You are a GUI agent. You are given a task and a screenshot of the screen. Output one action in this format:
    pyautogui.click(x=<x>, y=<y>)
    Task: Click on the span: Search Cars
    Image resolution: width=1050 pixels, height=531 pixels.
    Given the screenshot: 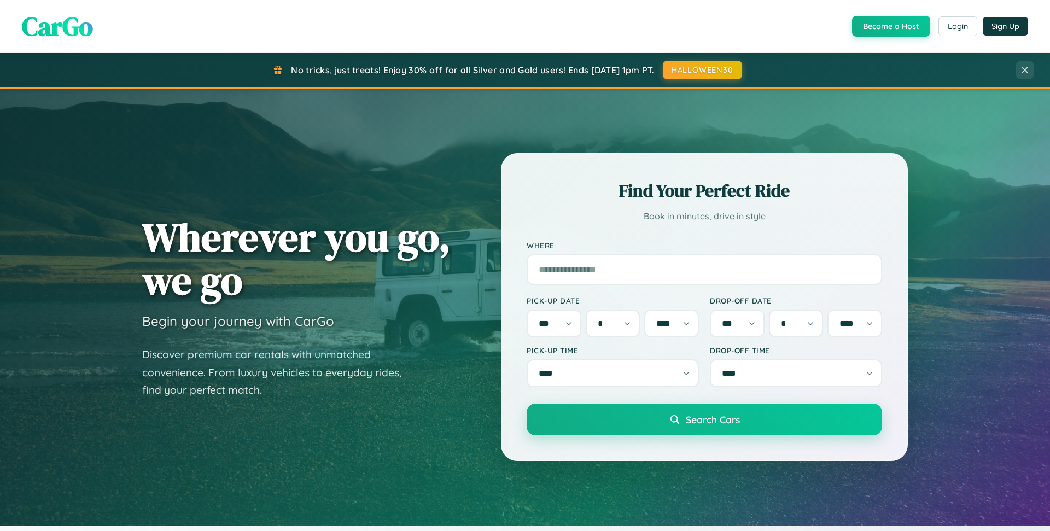 What is the action you would take?
    pyautogui.click(x=713, y=420)
    